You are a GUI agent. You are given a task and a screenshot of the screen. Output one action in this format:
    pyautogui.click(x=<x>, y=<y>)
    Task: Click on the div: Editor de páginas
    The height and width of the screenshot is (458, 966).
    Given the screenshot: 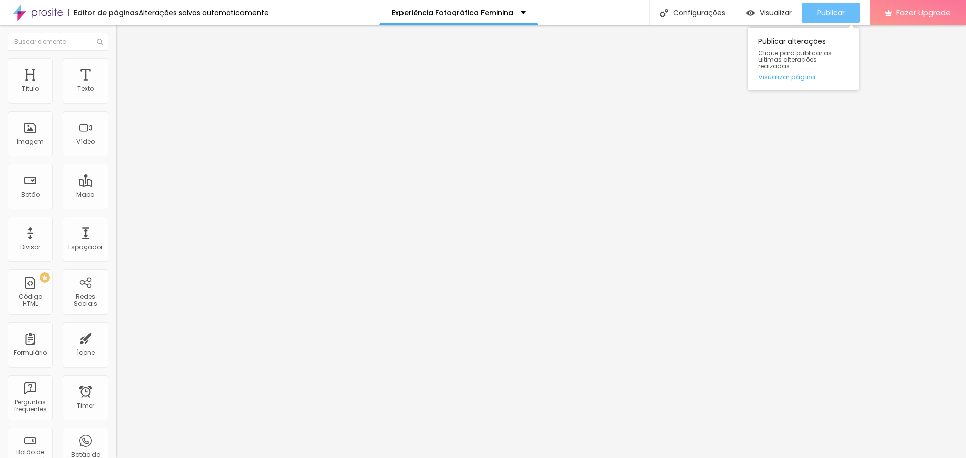 What is the action you would take?
    pyautogui.click(x=103, y=13)
    